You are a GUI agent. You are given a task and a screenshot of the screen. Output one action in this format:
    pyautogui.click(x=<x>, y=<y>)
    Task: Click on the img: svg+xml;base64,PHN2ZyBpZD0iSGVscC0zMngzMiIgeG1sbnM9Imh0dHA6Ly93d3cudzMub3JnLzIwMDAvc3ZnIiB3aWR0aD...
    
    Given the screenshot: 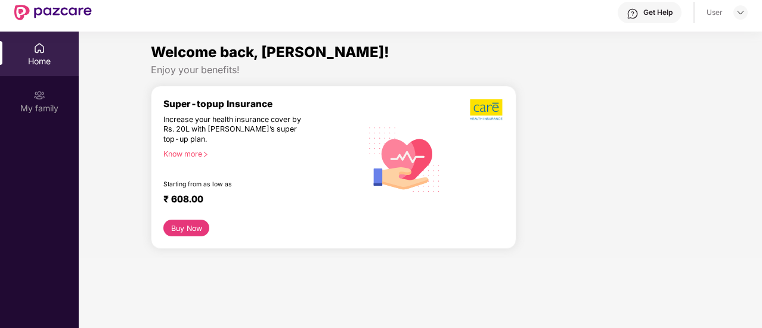 What is the action you would take?
    pyautogui.click(x=632, y=14)
    